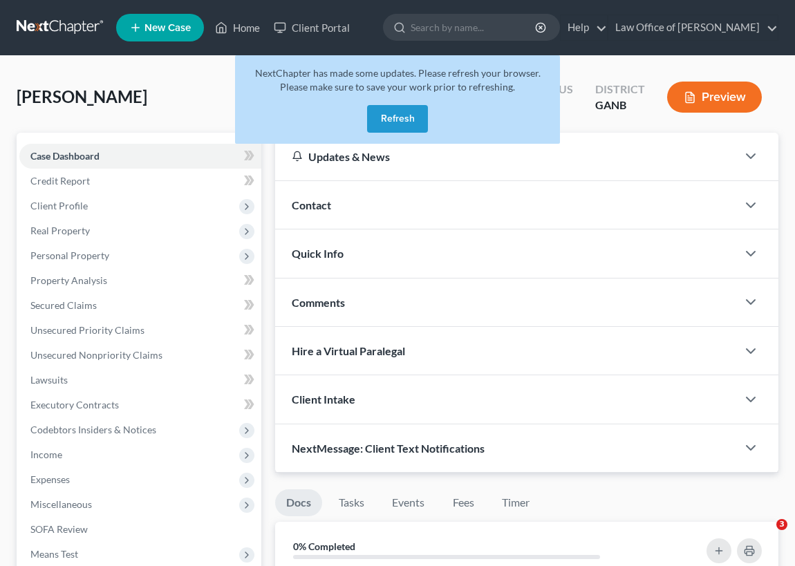  What do you see at coordinates (140, 156) in the screenshot?
I see `a: Case Dashboard` at bounding box center [140, 156].